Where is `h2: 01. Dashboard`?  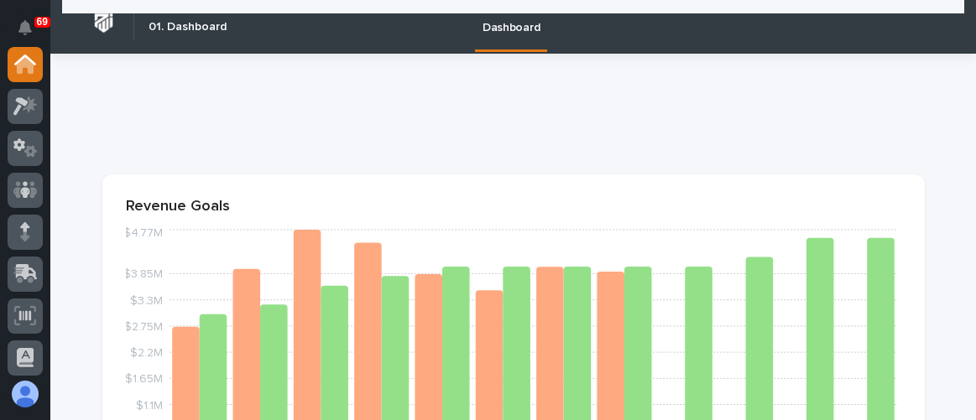
h2: 01. Dashboard is located at coordinates (187, 27).